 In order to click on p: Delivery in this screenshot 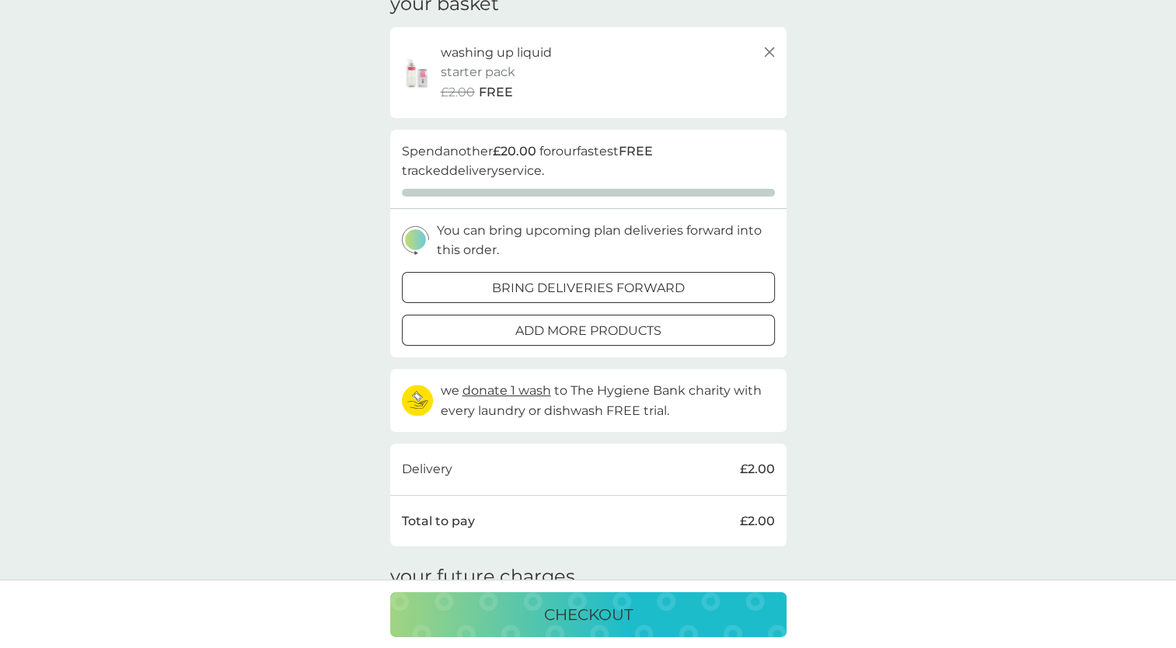, I will do `click(427, 469)`.